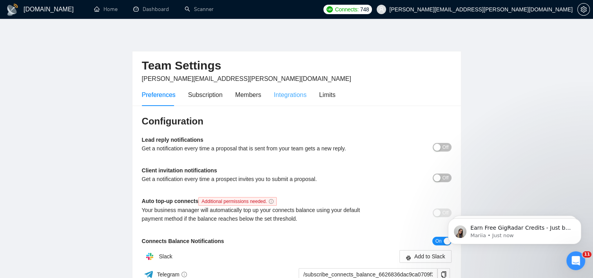  What do you see at coordinates (365, 9) in the screenshot?
I see `span: 748` at bounding box center [365, 9].